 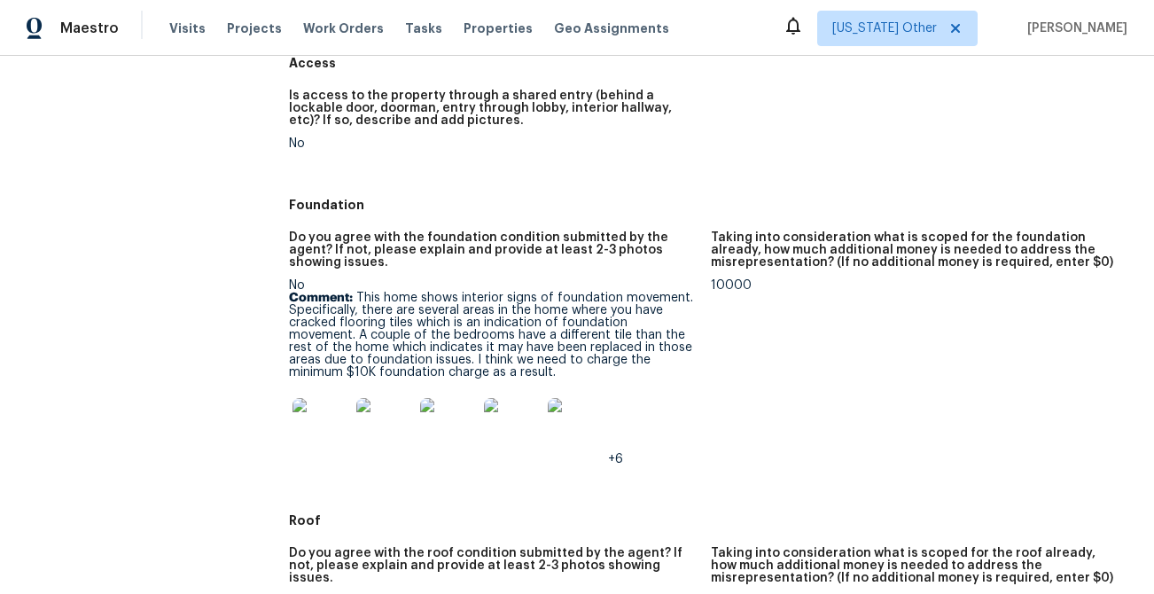 I want to click on span: +6, so click(x=615, y=459).